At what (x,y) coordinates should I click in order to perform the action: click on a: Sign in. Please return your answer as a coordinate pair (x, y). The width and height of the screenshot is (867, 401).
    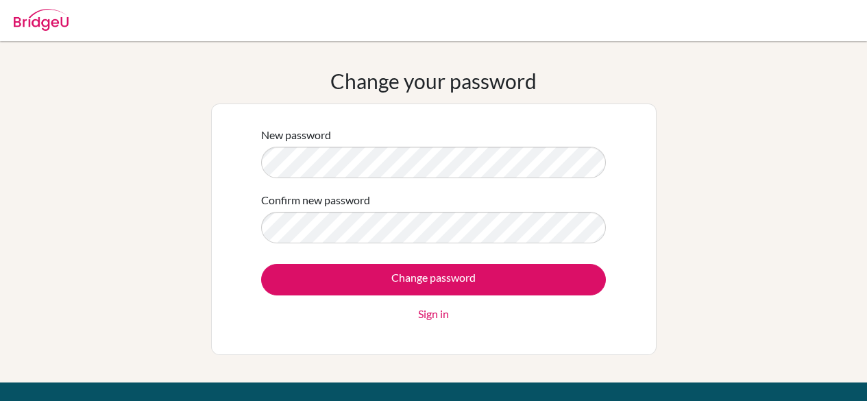
    Looking at the image, I should click on (433, 314).